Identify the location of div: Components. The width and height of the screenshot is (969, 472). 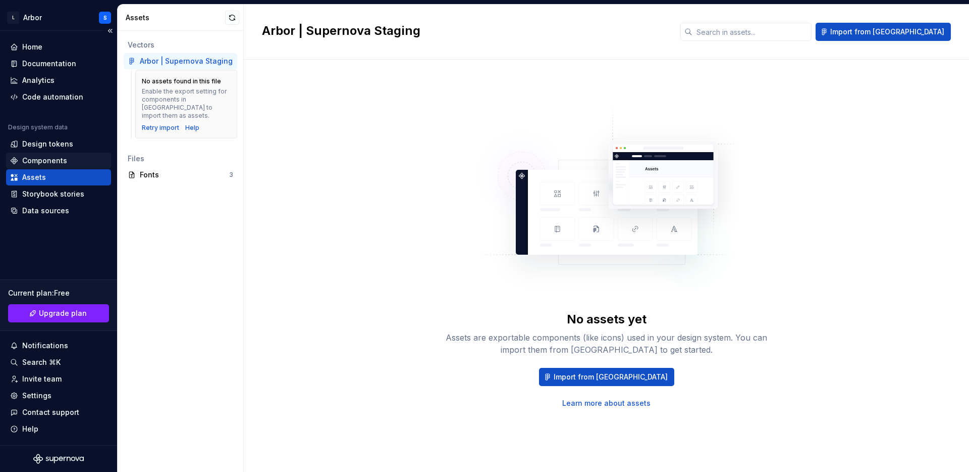
(44, 161).